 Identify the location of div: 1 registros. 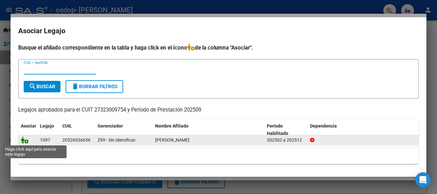
(219, 156).